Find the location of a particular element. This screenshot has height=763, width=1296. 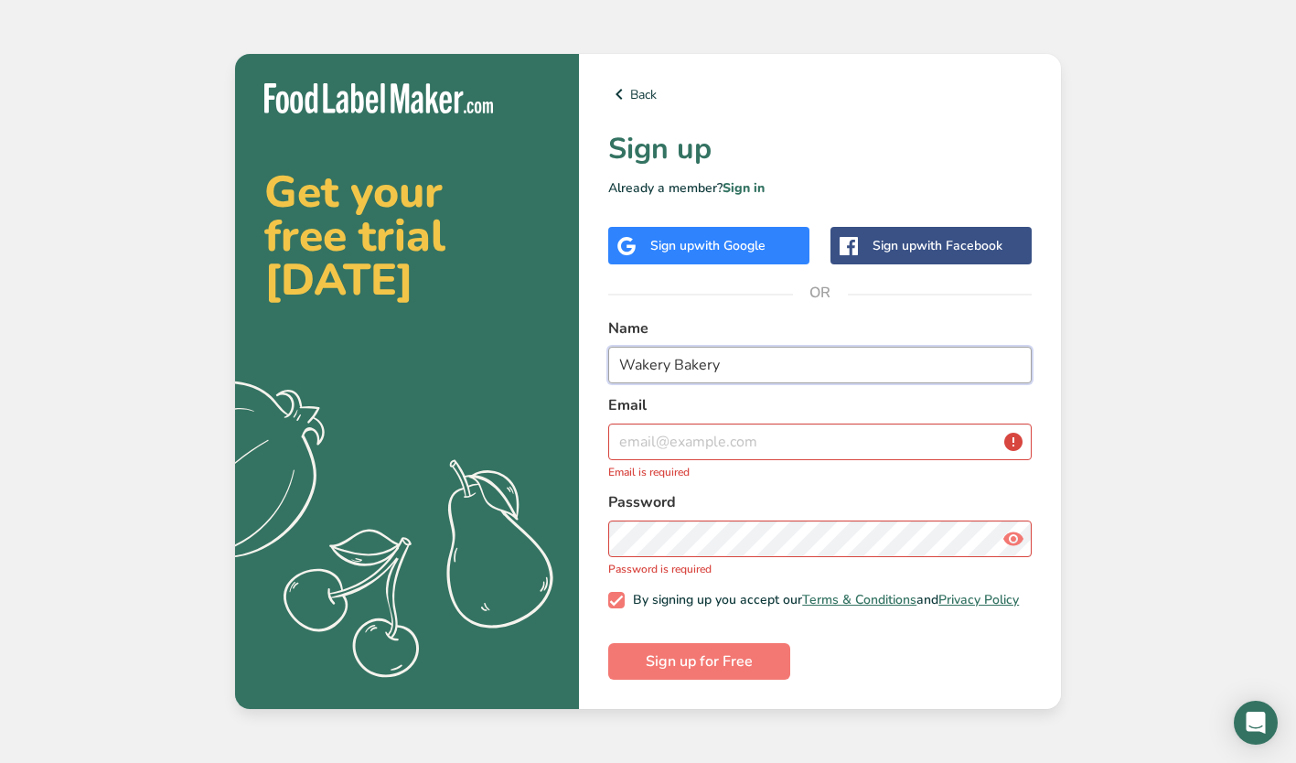

div: Open Intercom Messenger is located at coordinates (1256, 723).